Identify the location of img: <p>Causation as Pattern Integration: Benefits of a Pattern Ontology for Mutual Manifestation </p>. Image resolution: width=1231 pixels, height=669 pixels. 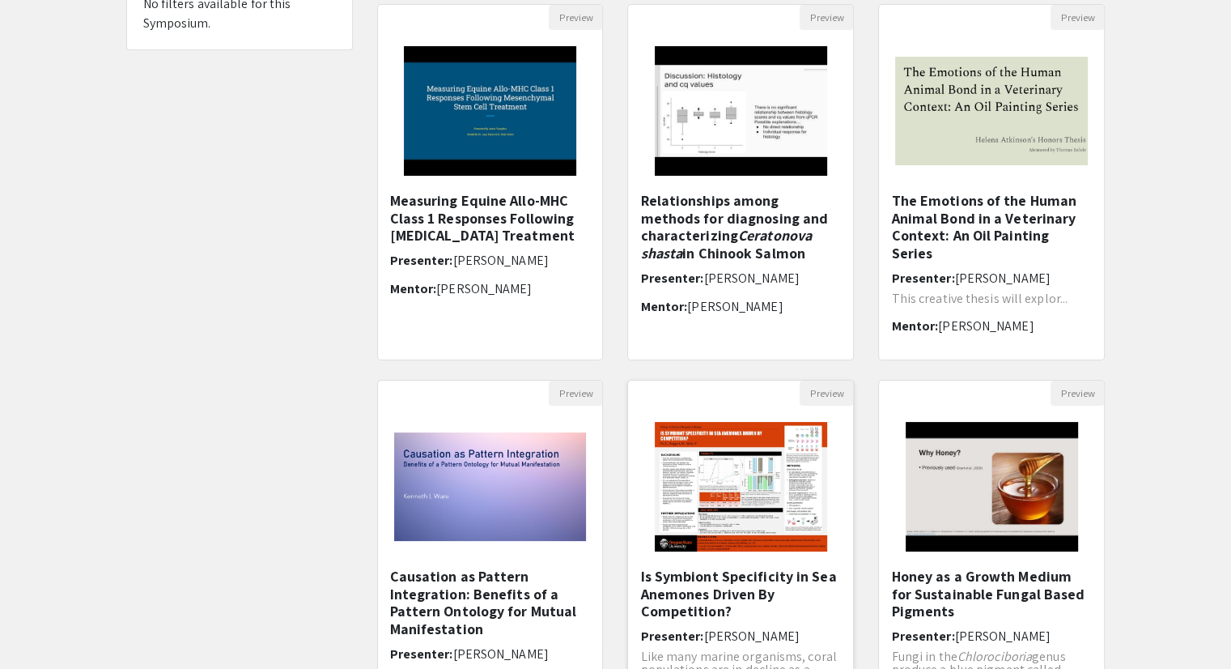
(491, 486).